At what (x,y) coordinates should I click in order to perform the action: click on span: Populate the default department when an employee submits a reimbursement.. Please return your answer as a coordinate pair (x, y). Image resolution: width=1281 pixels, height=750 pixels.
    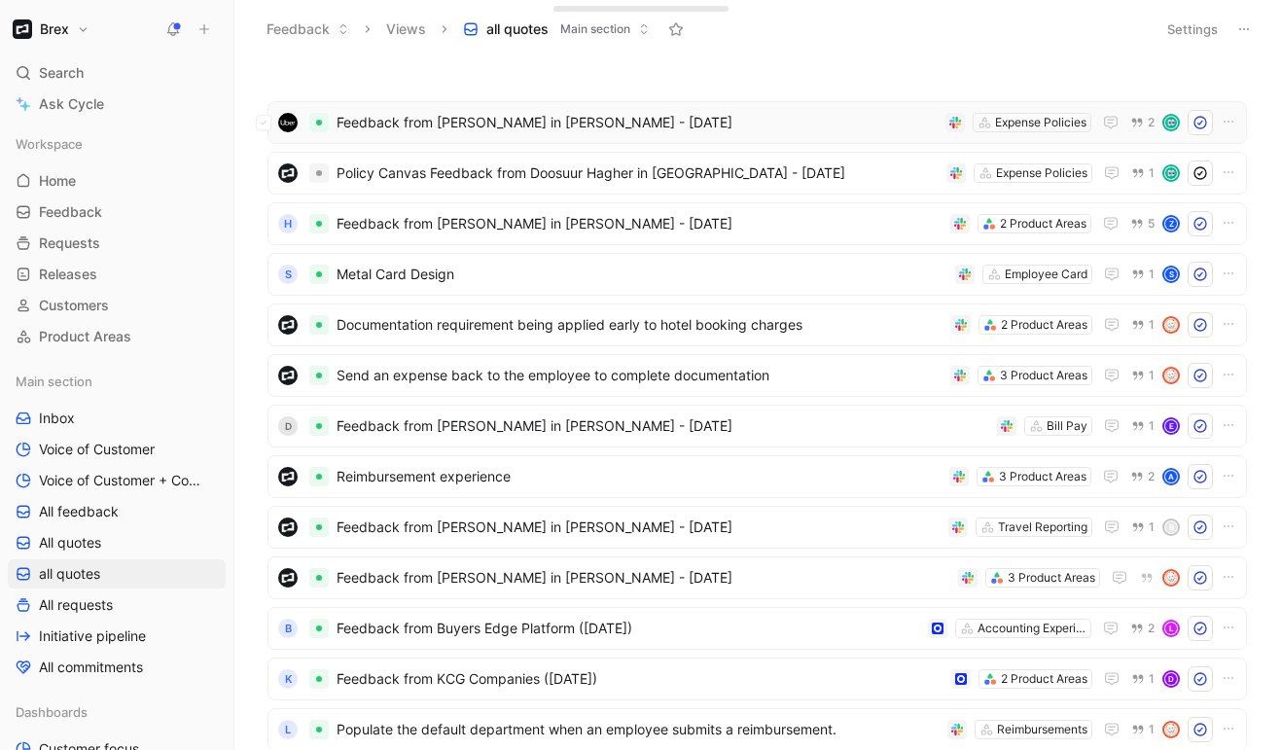
    Looking at the image, I should click on (638, 729).